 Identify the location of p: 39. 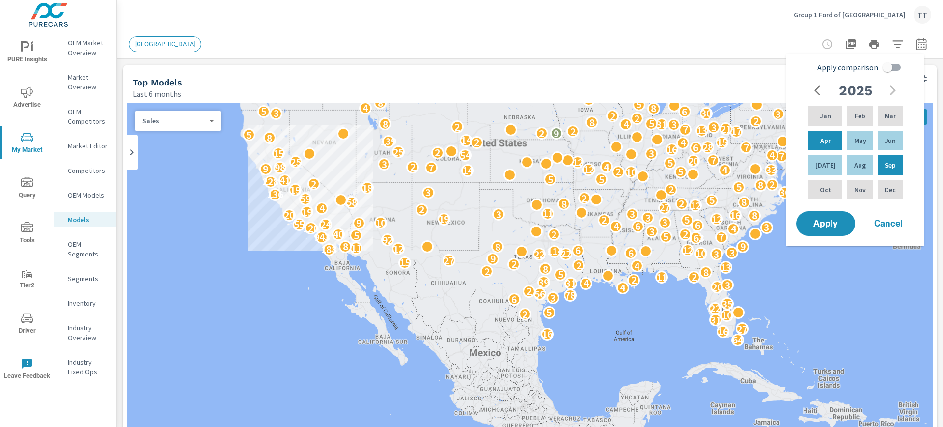
(544, 282).